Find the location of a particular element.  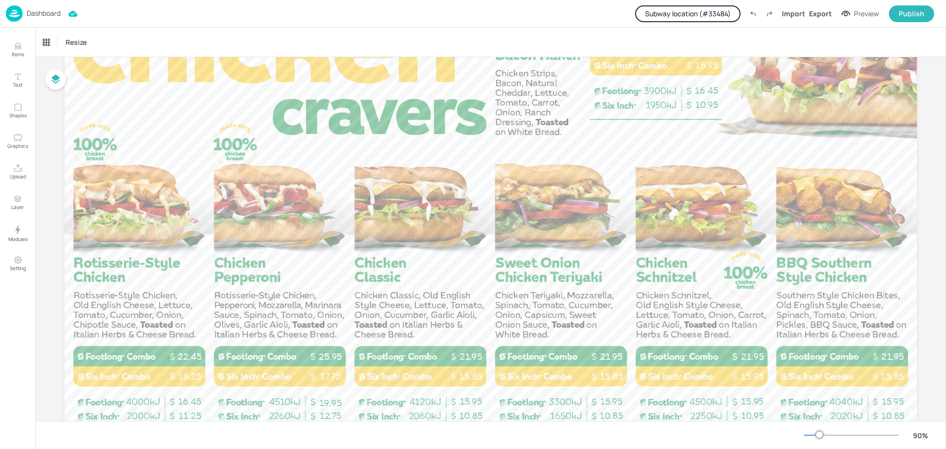

p: 25.95 is located at coordinates (330, 356).